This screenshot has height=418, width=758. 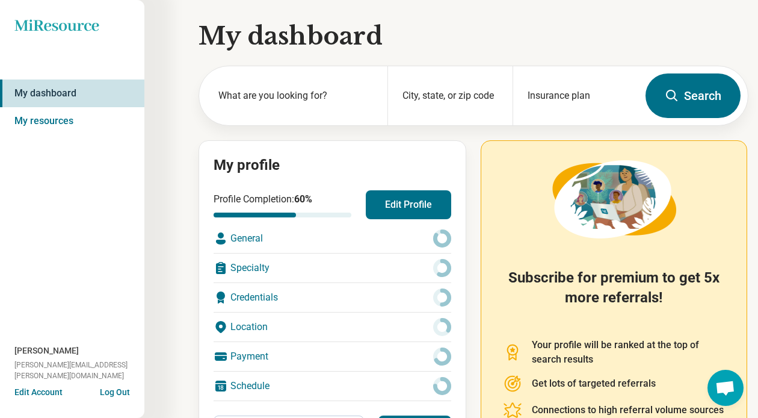 I want to click on div: Location, so click(x=332, y=327).